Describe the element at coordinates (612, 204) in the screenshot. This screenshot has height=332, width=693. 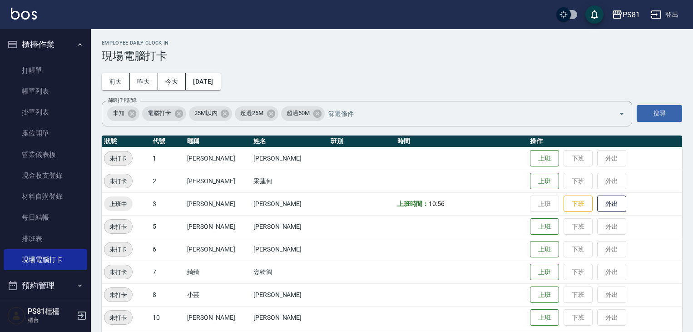
I see `button: 外出` at that location.